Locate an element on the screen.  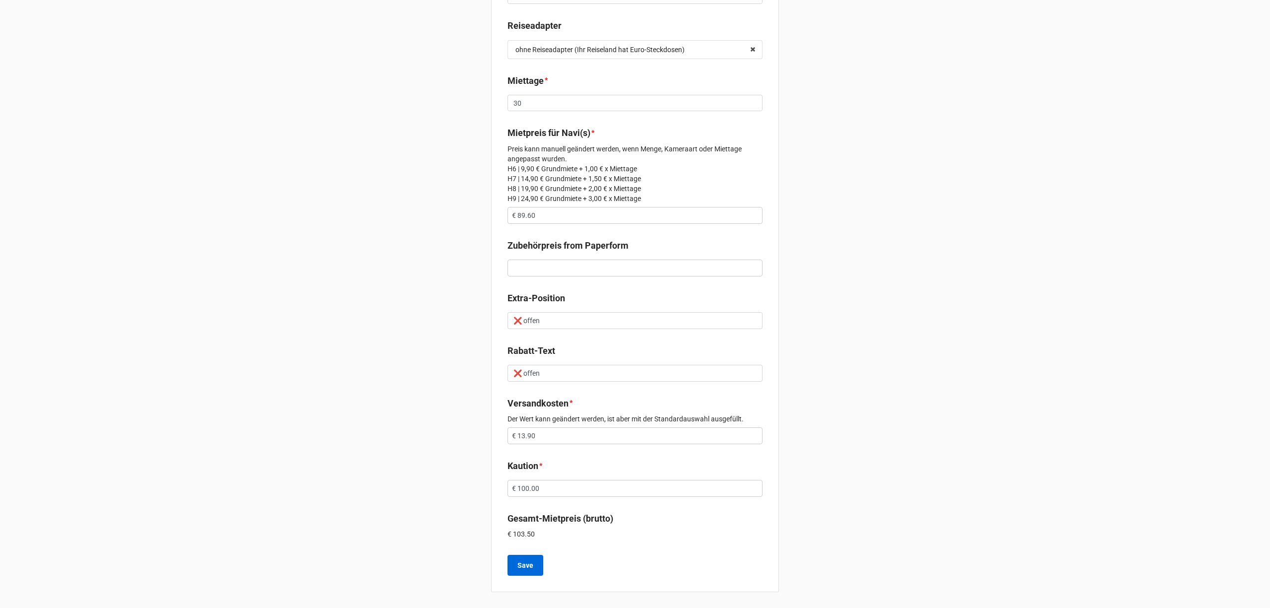
label: Versandkosten is located at coordinates (538, 403).